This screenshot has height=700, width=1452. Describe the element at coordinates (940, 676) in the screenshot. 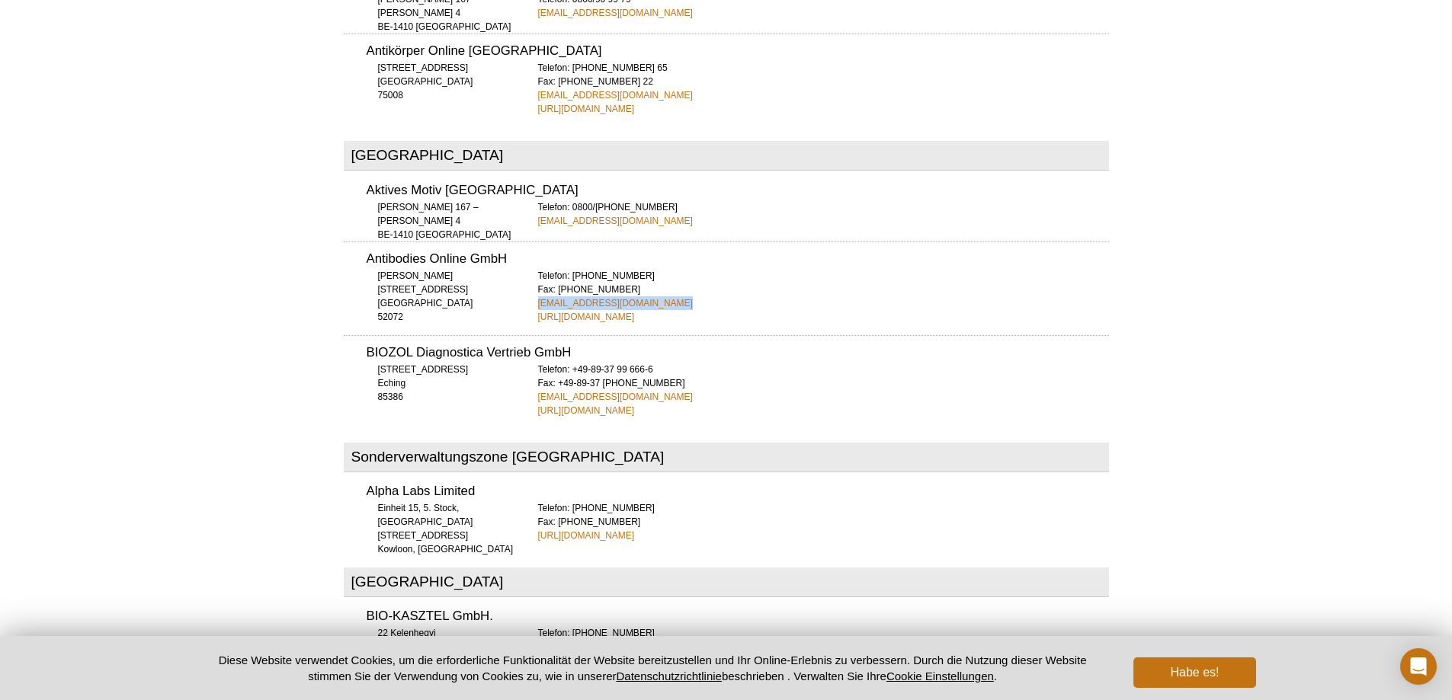

I see `font: Cookie Einstellungen` at that location.